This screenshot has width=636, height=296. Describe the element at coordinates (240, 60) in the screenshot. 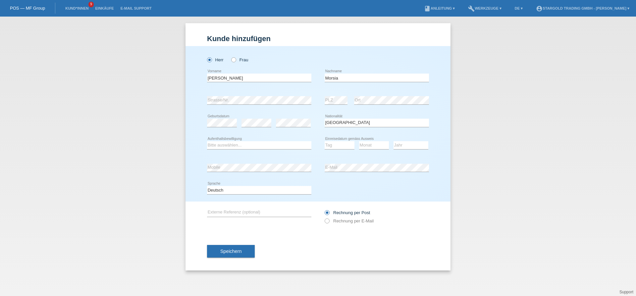

I see `label: Frau` at that location.